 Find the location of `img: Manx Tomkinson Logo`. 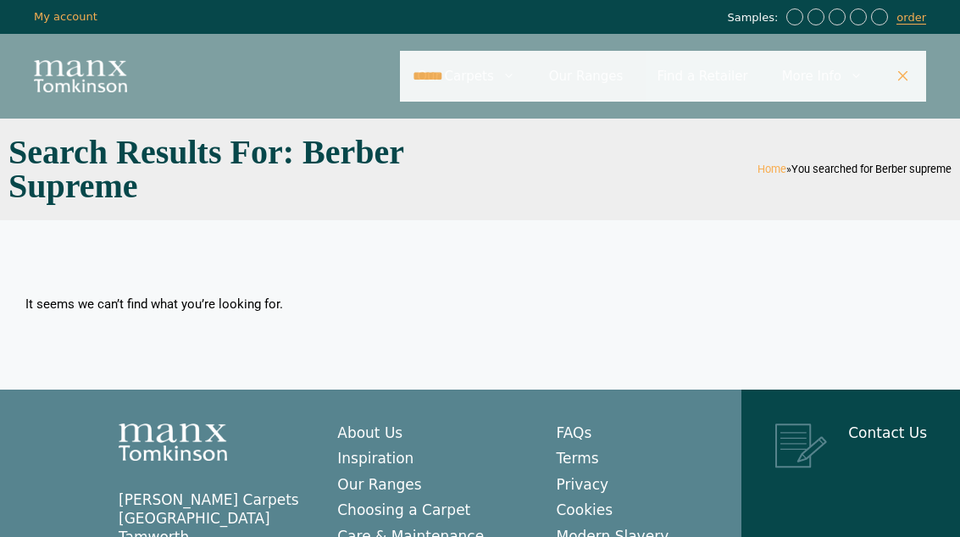

img: Manx Tomkinson Logo is located at coordinates (173, 442).